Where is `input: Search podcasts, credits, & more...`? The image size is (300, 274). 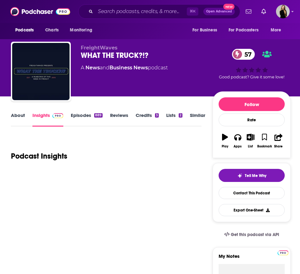 input: Search podcasts, credits, & more... is located at coordinates (141, 12).